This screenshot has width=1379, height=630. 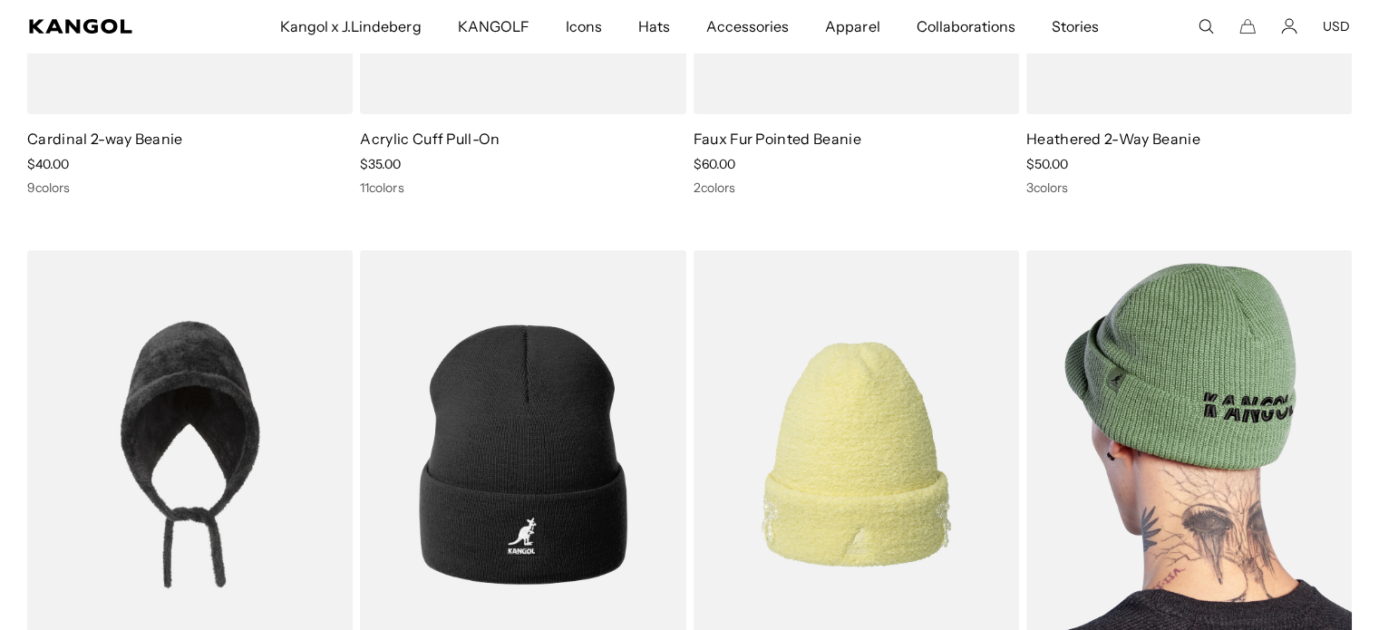 What do you see at coordinates (1336, 26) in the screenshot?
I see `button: USD` at bounding box center [1336, 26].